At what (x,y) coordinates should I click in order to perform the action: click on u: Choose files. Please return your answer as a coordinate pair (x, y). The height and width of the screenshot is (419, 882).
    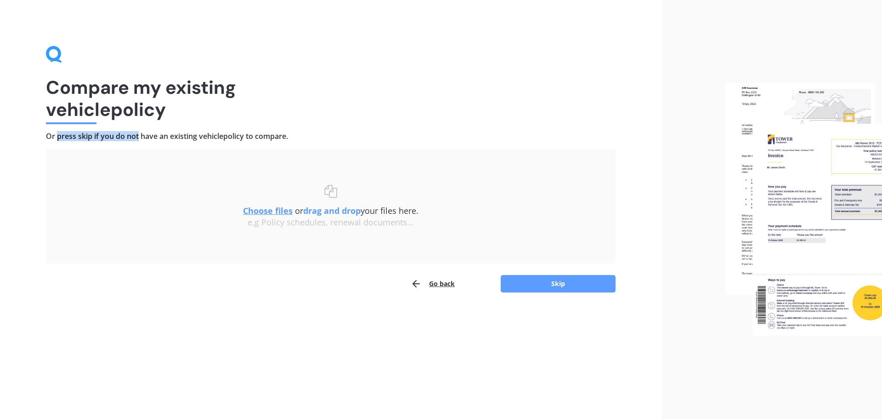
    Looking at the image, I should click on (268, 210).